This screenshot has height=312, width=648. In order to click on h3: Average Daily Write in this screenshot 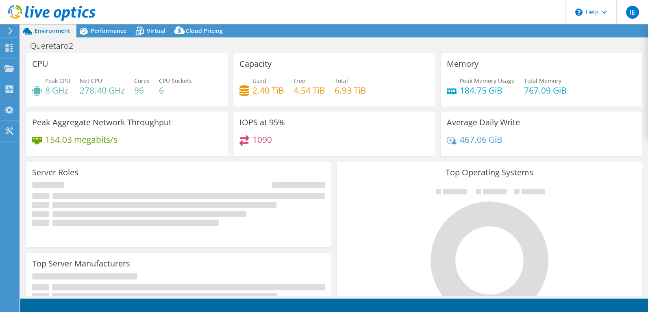, I will do `click(484, 122)`.